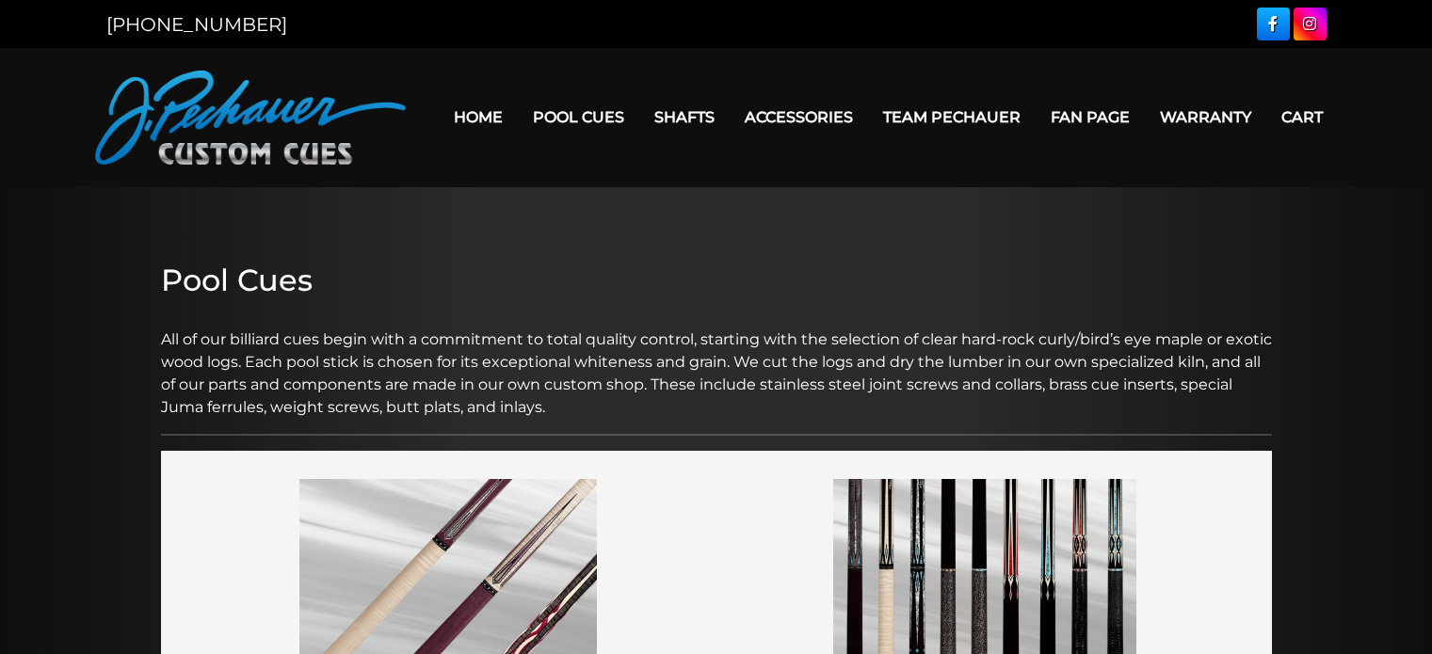  What do you see at coordinates (798, 117) in the screenshot?
I see `a: Accessories` at bounding box center [798, 117].